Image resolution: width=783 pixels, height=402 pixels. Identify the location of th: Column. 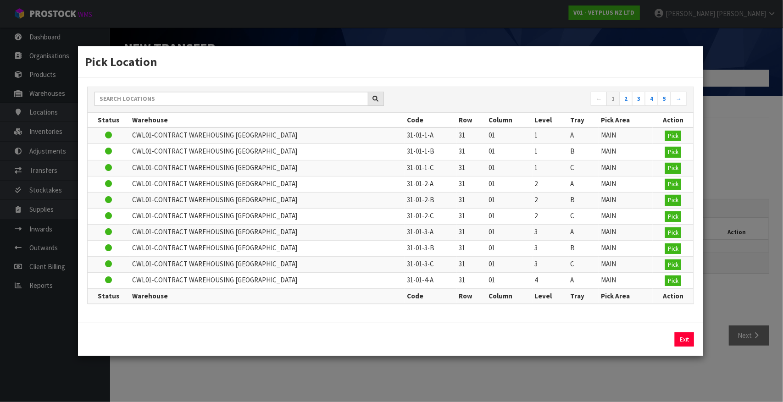
(509, 296).